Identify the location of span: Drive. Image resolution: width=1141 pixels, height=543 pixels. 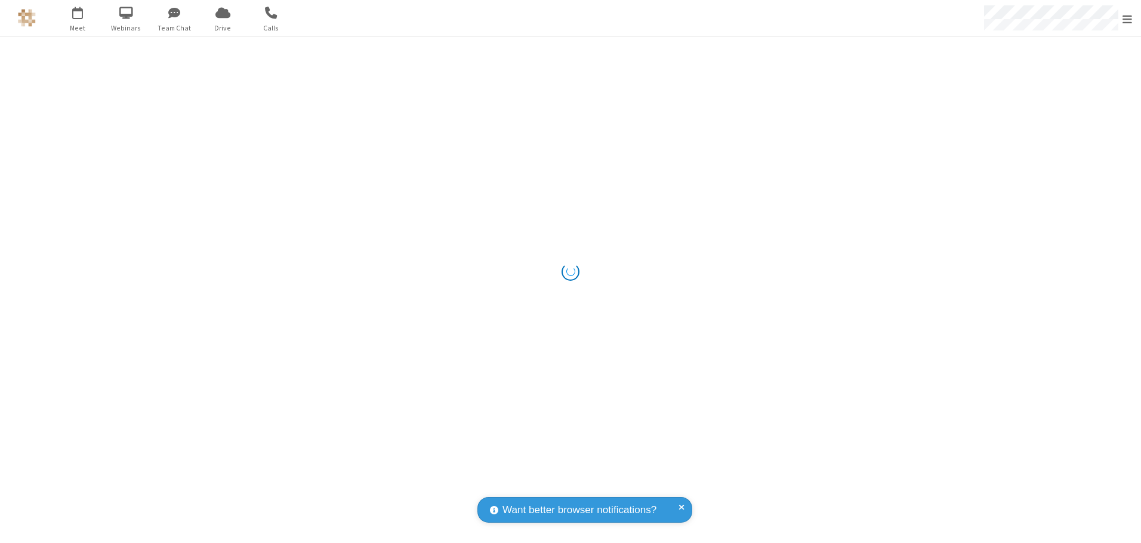
(223, 28).